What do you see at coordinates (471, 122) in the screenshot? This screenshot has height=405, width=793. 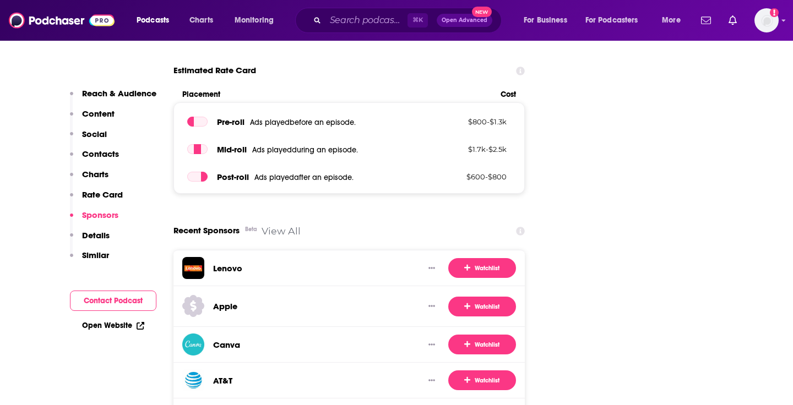 I see `p: $ 800 - $ 1.3k` at bounding box center [471, 122].